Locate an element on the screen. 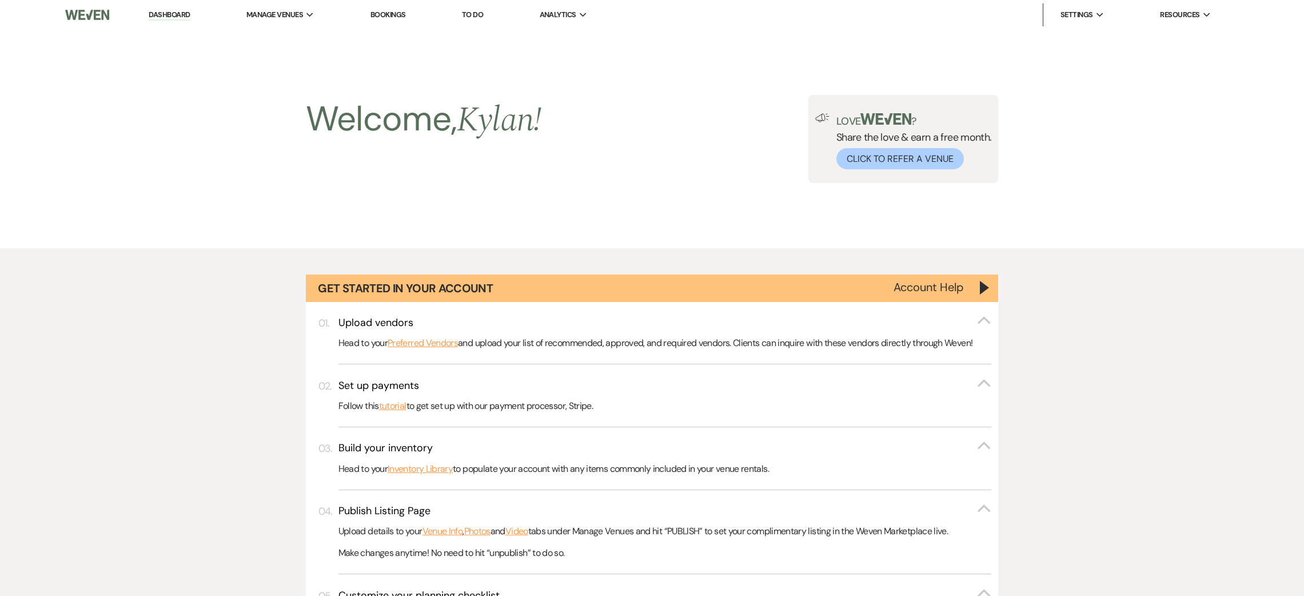  div: Share the love & earn a free month. is located at coordinates (911, 141).